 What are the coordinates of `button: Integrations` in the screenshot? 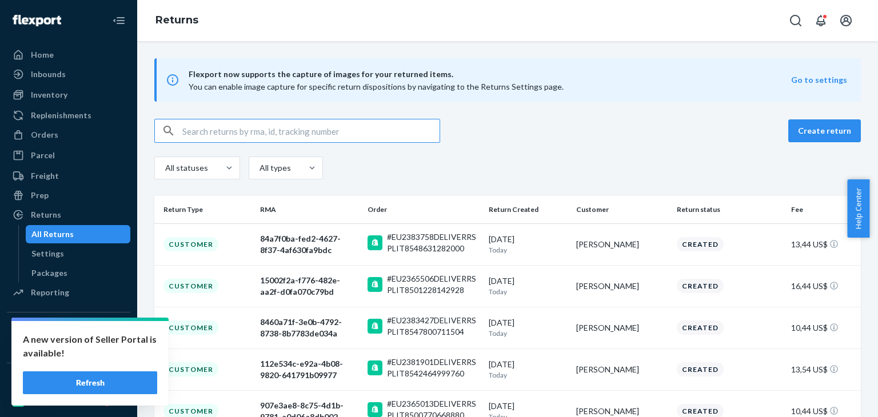 It's located at (69, 331).